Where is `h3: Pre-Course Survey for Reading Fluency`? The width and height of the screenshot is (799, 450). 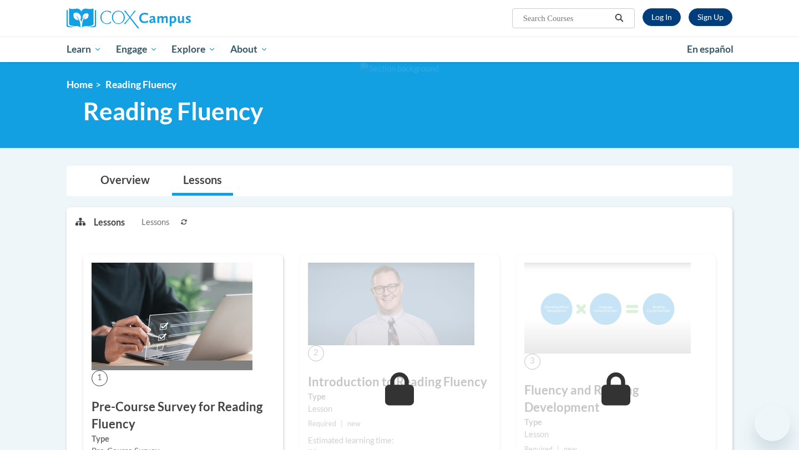 h3: Pre-Course Survey for Reading Fluency is located at coordinates (183, 416).